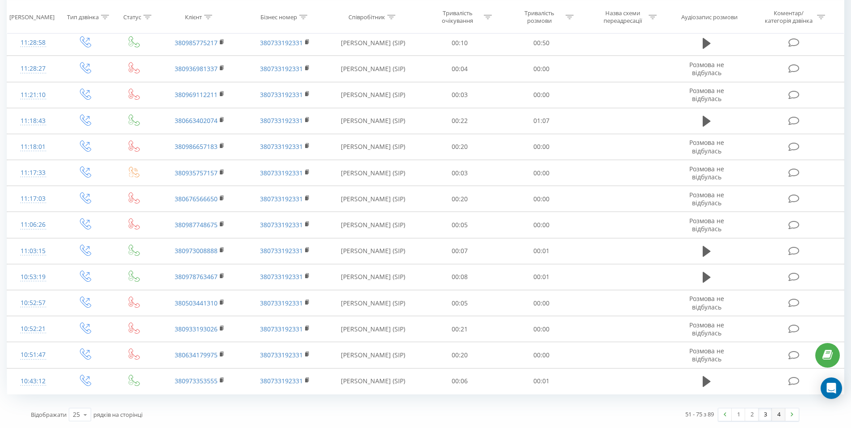 The width and height of the screenshot is (851, 428). I want to click on a: 380978763467, so click(196, 276).